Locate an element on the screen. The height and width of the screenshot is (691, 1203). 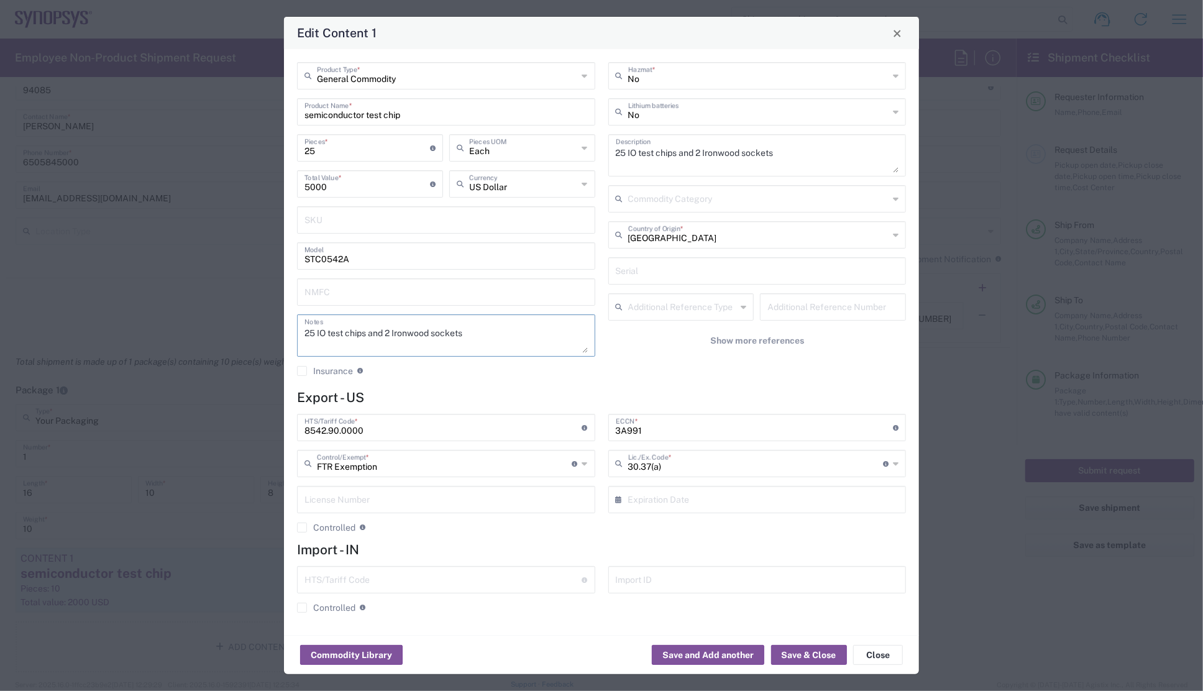
label: Insurance is located at coordinates (325, 371).